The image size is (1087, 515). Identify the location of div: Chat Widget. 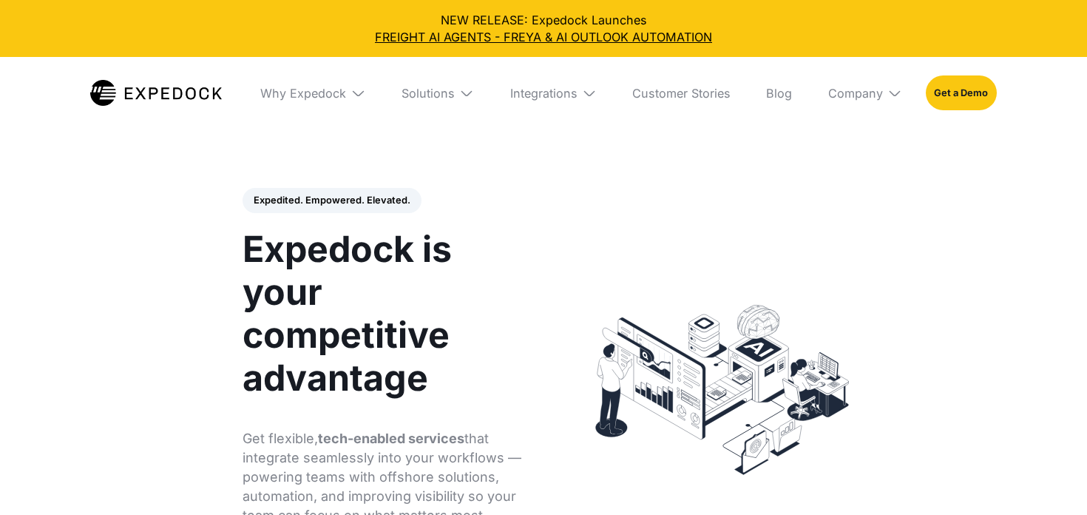
(1050, 479).